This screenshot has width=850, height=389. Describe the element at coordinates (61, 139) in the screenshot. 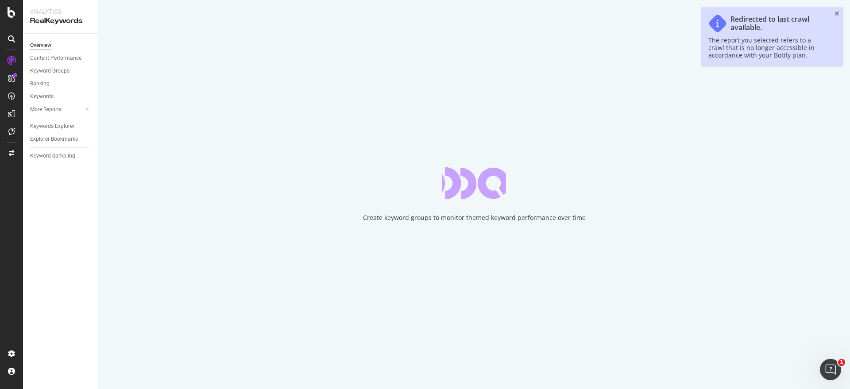

I see `a: Explorer Bookmarks` at that location.